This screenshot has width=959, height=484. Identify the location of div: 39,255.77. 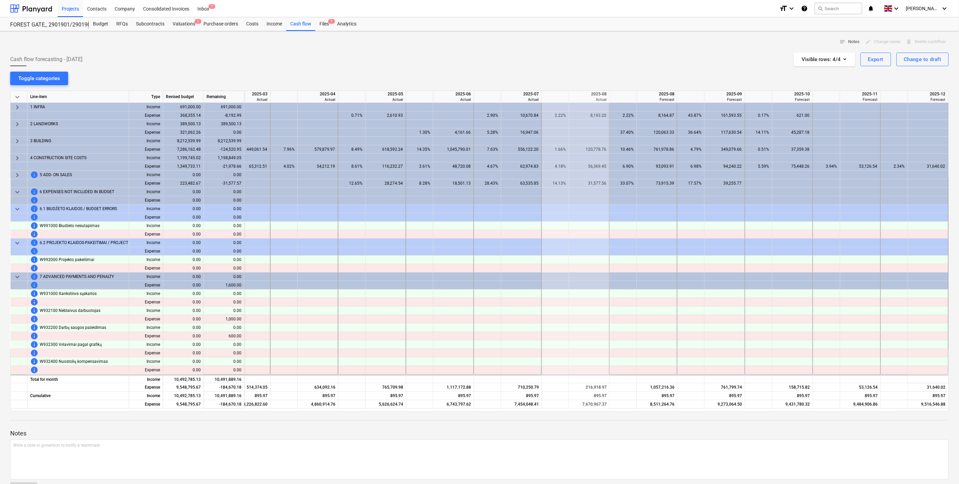
(725, 183).